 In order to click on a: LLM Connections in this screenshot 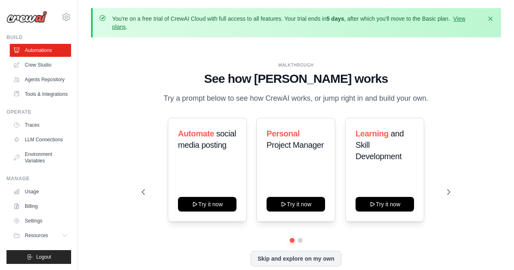, I will do `click(40, 140)`.